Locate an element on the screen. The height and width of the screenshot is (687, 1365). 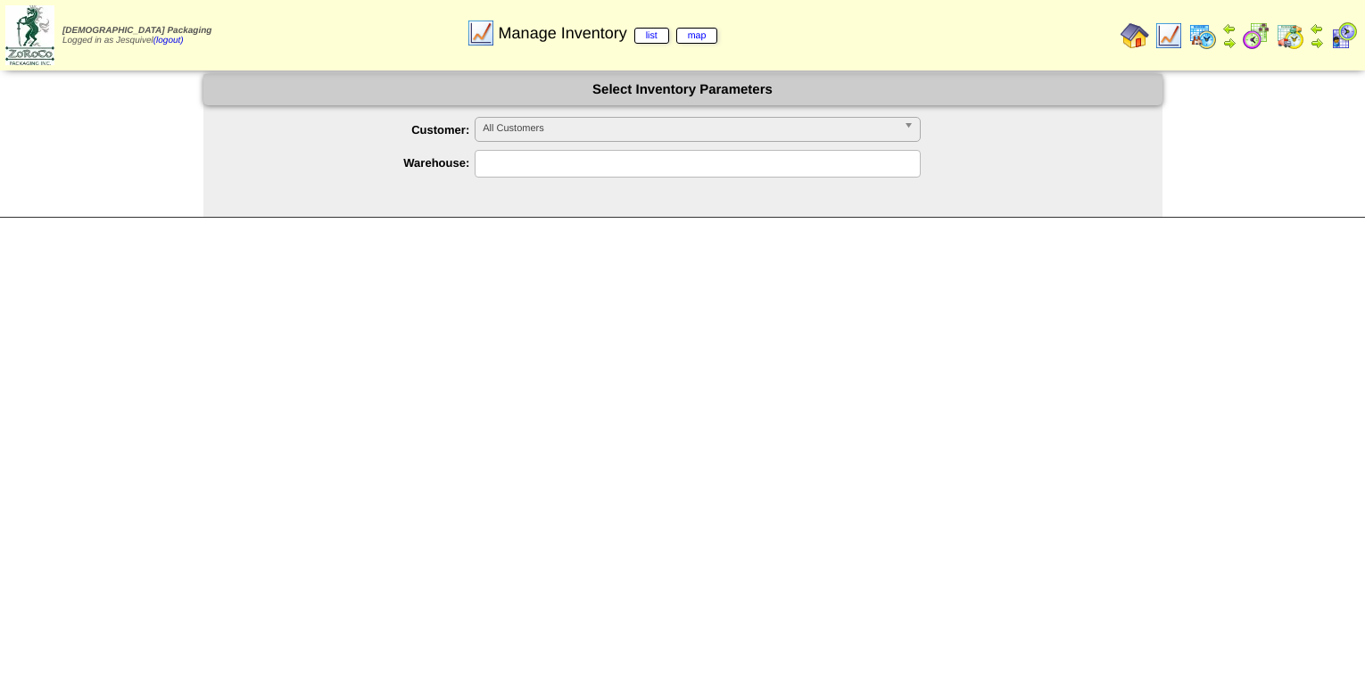
img: calendarcustomer.gif is located at coordinates (1343, 36).